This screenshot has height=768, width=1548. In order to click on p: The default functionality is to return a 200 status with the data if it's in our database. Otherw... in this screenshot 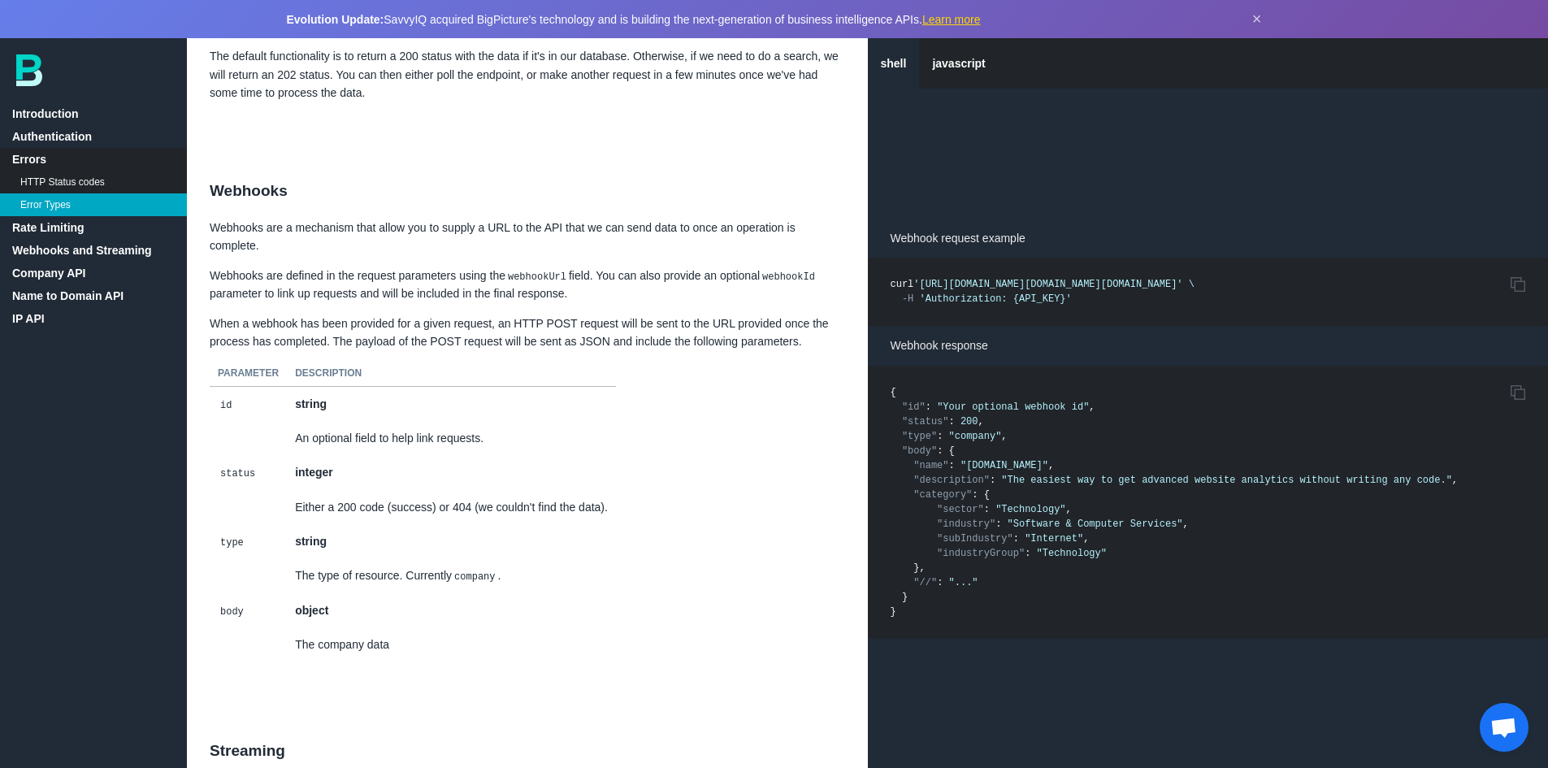, I will do `click(527, 74)`.